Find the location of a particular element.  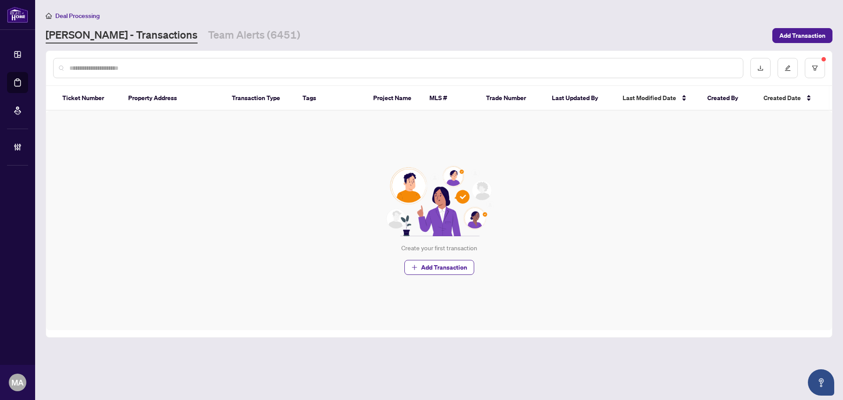

button: edit is located at coordinates (788, 68).